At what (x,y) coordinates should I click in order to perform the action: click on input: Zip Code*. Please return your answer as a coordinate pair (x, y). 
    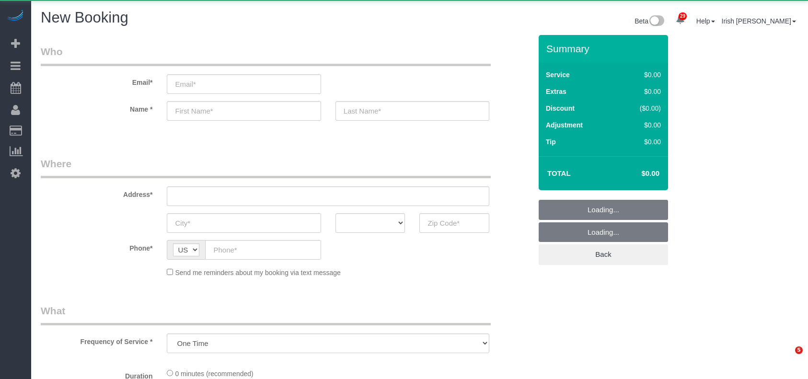
    Looking at the image, I should click on (454, 223).